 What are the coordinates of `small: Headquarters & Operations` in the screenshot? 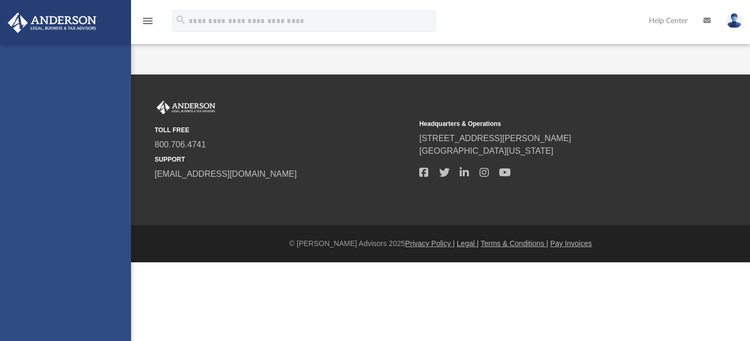 It's located at (548, 124).